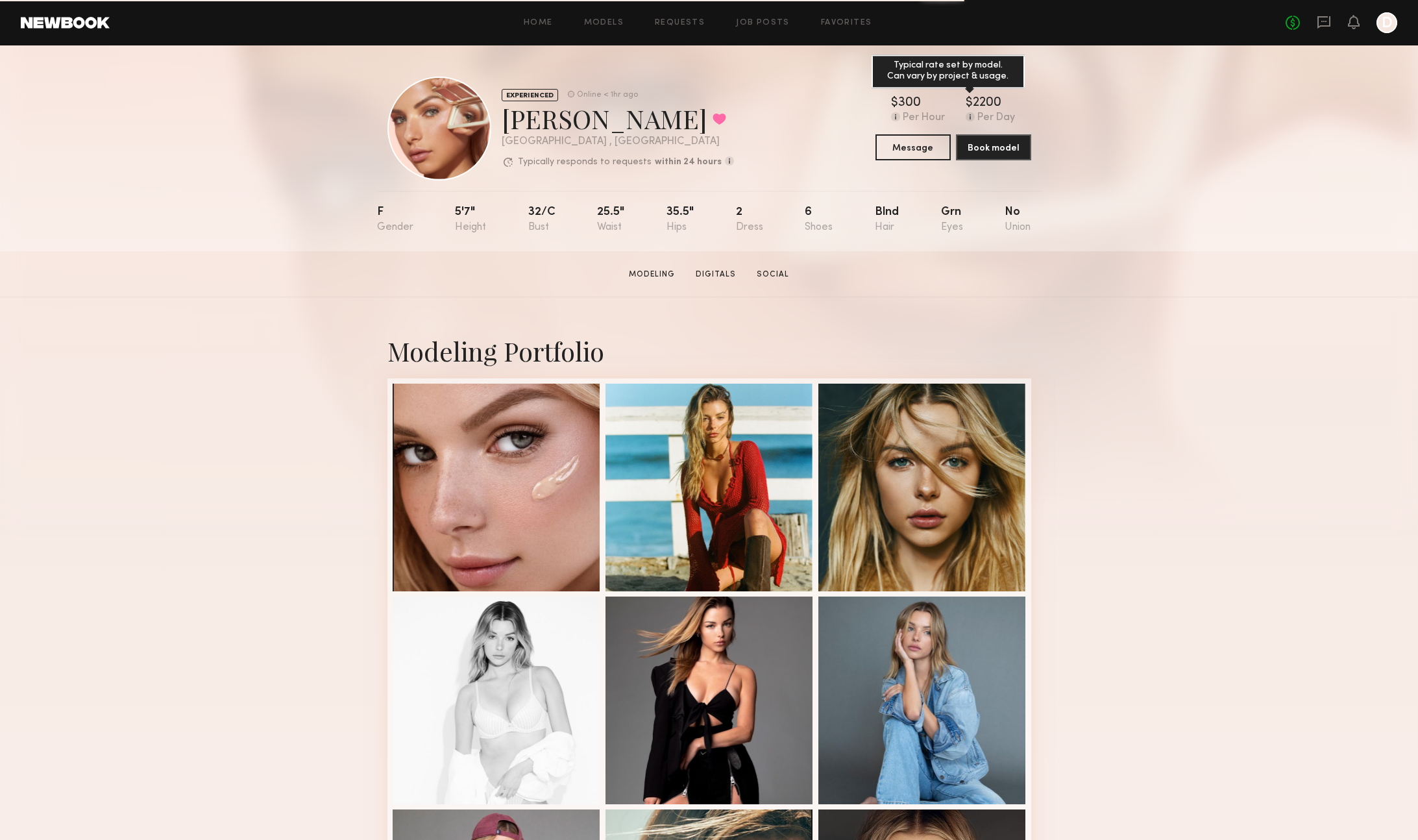 Image resolution: width=1418 pixels, height=840 pixels. Describe the element at coordinates (987, 103) in the screenshot. I see `div: 2200` at that location.